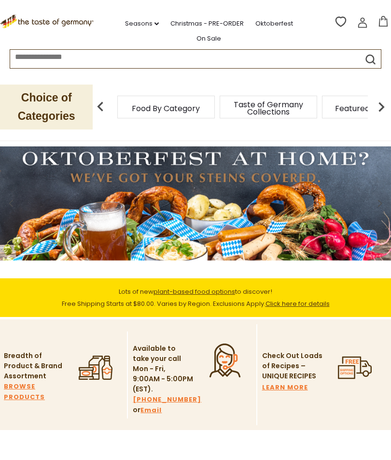 The width and height of the screenshot is (391, 460). Describe the element at coordinates (100, 107) in the screenshot. I see `img: previous arrow` at that location.